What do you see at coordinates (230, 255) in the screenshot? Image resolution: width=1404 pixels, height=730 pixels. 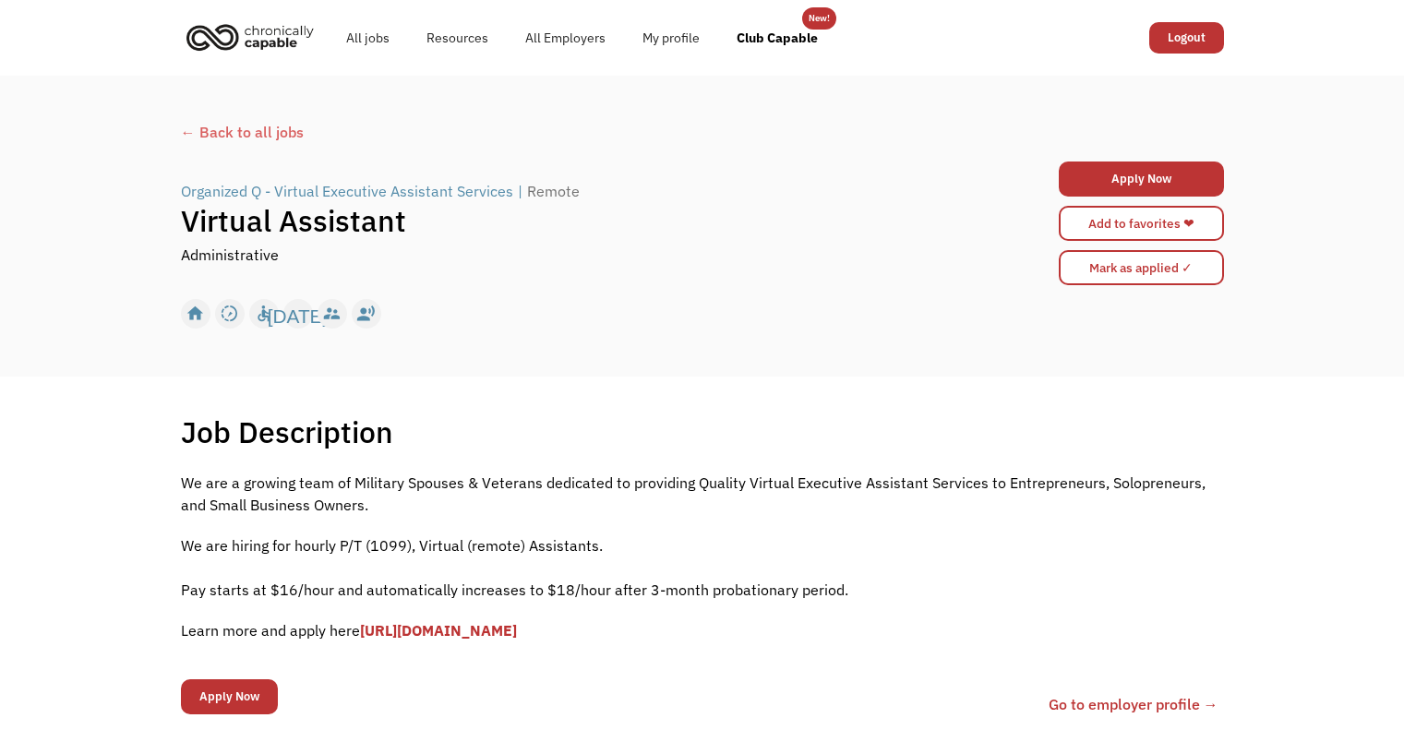 I see `div: Administrative` at bounding box center [230, 255].